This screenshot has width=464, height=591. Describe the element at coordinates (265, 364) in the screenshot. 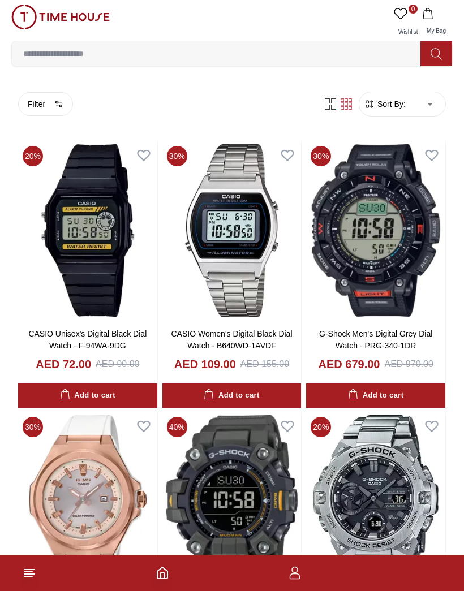

I see `div: AED 155.00` at that location.